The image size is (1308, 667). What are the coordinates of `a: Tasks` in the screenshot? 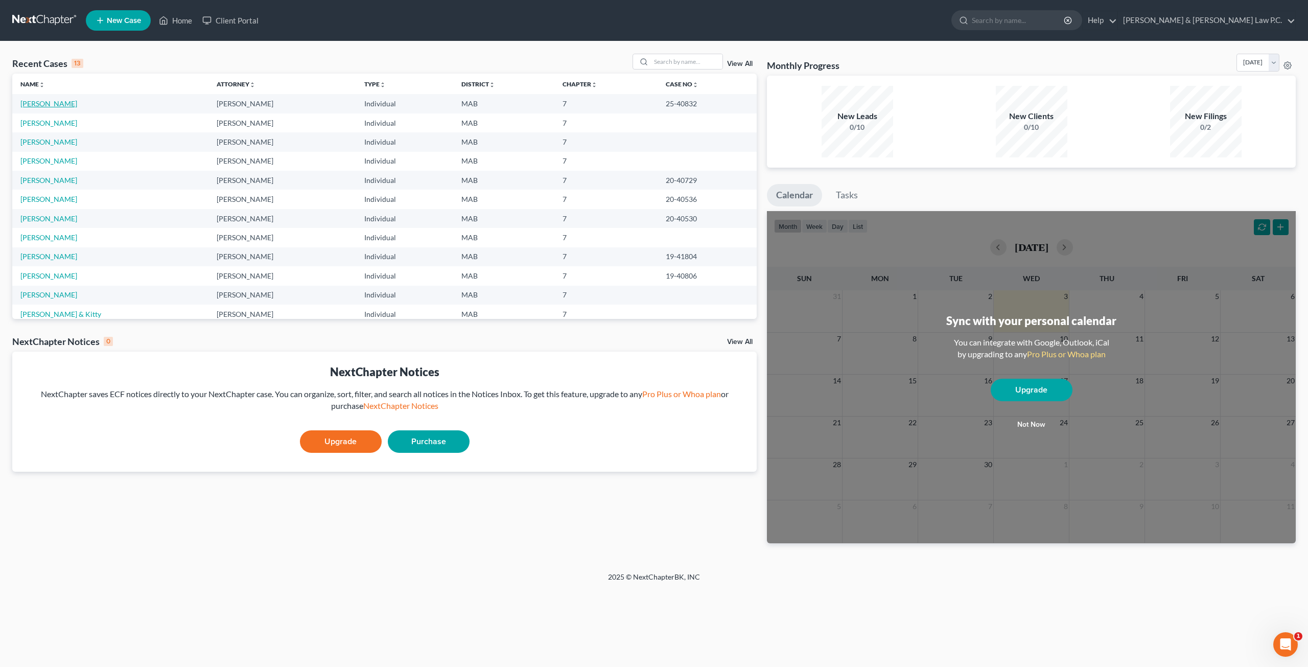 It's located at (847, 195).